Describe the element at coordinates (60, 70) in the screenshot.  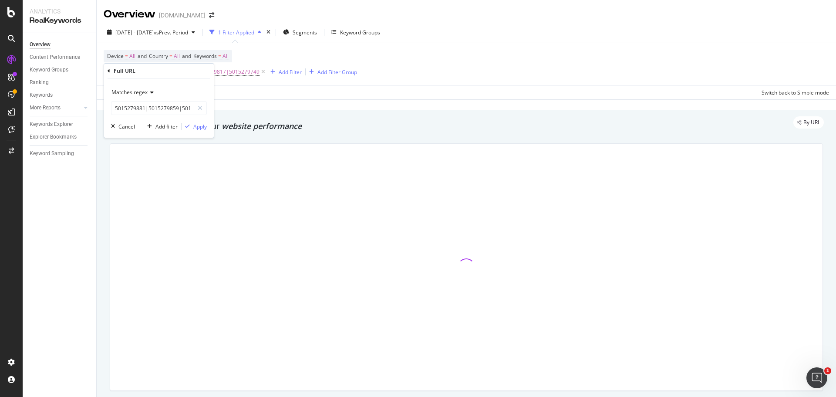
I see `a: Keyword Groups` at that location.